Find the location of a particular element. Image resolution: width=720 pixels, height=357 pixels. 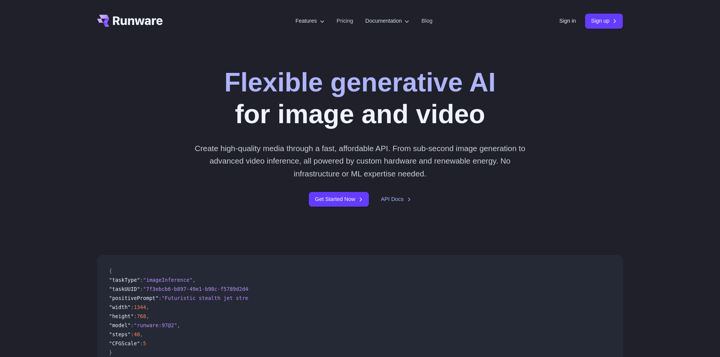

label: Features is located at coordinates (310, 21).